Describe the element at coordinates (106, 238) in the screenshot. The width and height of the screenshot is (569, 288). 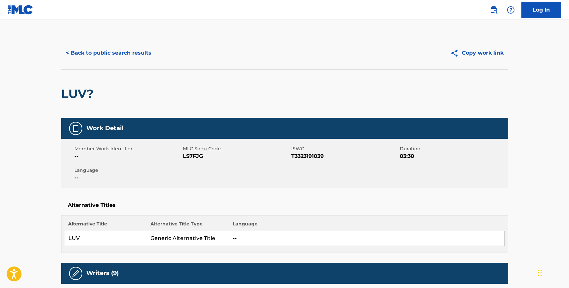
I see `td: LUV` at that location.